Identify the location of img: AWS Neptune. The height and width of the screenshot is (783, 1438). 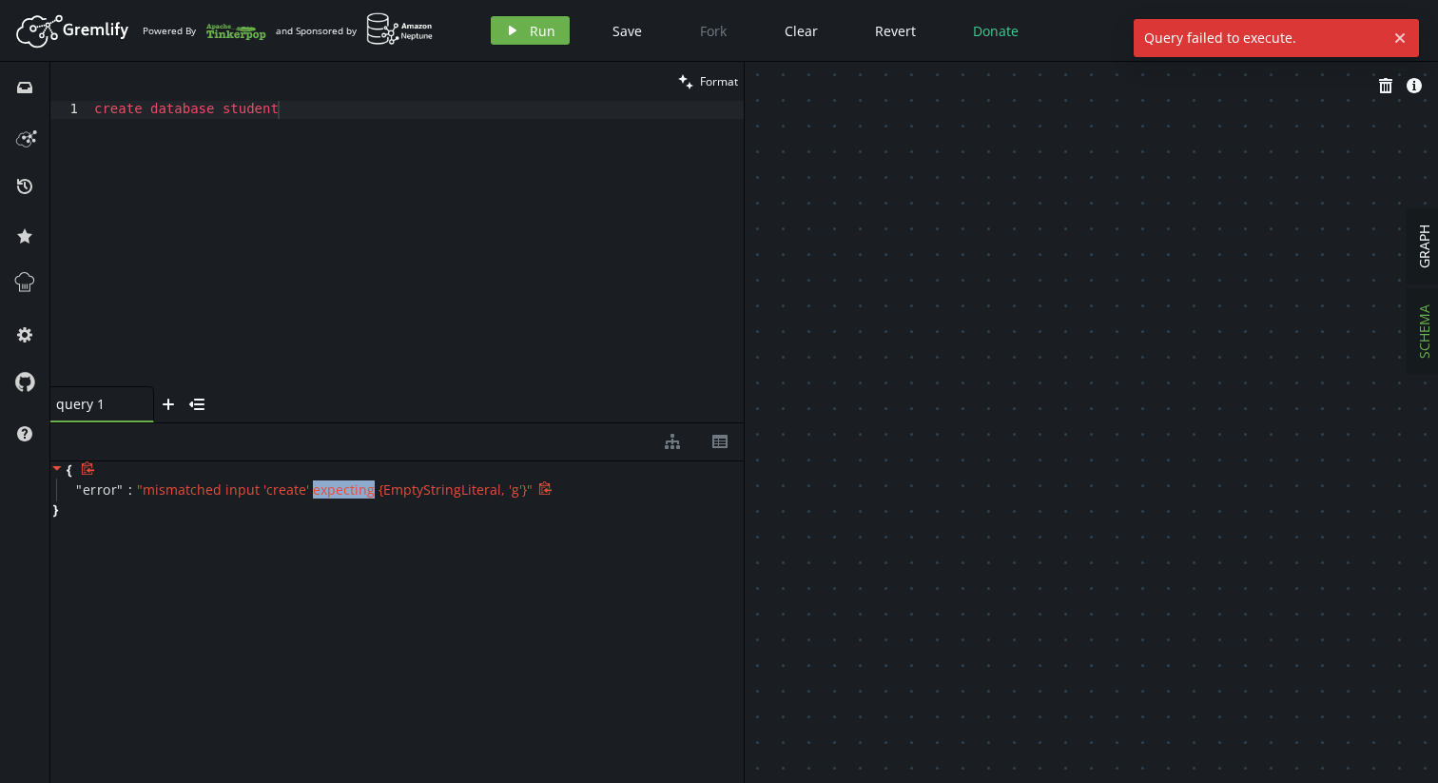
(399, 29).